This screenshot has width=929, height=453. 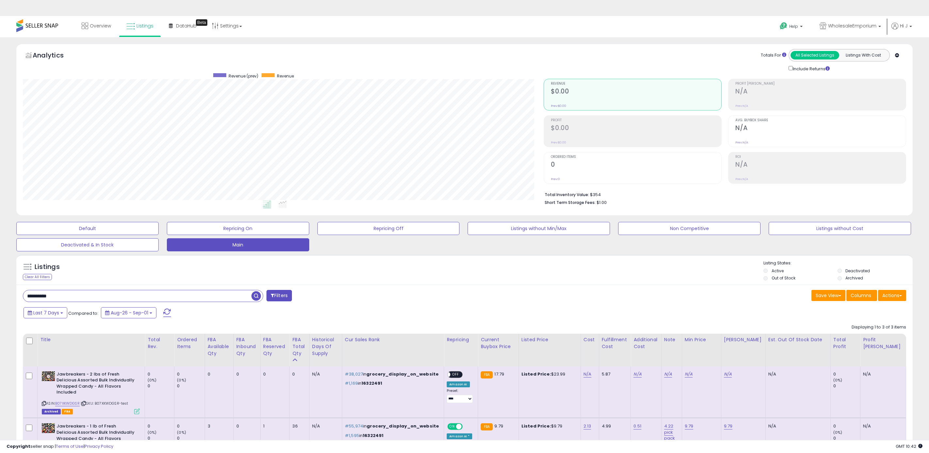 I want to click on b: Jawbreakers - 2 lbs of Fresh Delicious Assorted Bulk Individually Wrapped Candy - All Flavors Inc..., so click(x=96, y=384).